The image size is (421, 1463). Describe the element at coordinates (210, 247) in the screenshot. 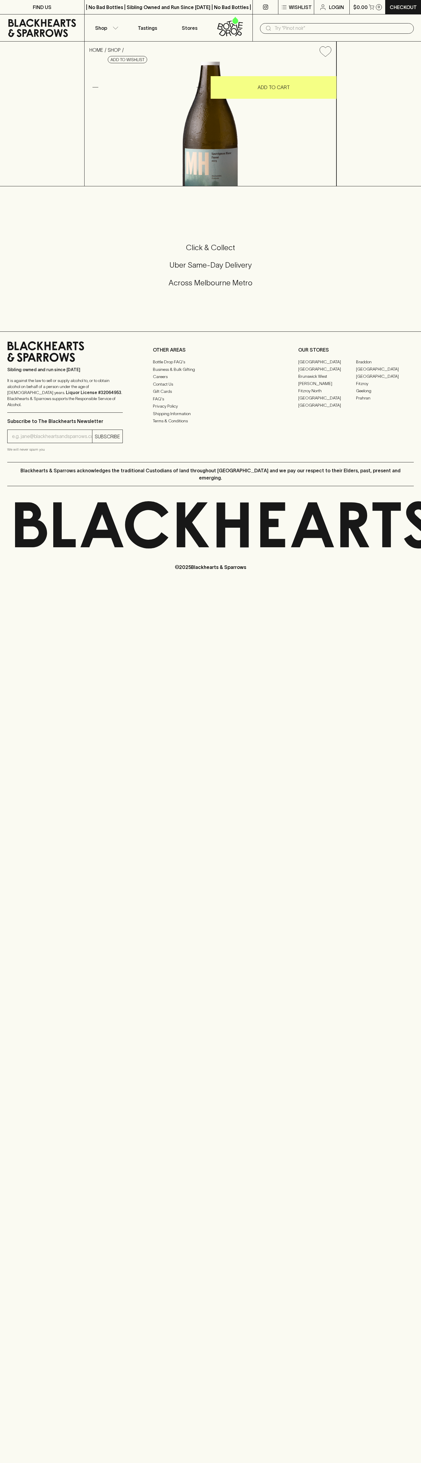

I see `h5: Click & Collect` at that location.